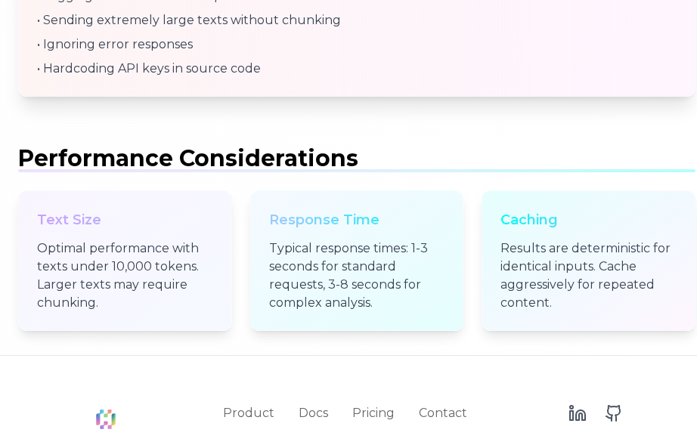 Image resolution: width=697 pixels, height=445 pixels. What do you see at coordinates (357, 20) in the screenshot?
I see `li: • Sending extremely large texts without chunking` at bounding box center [357, 20].